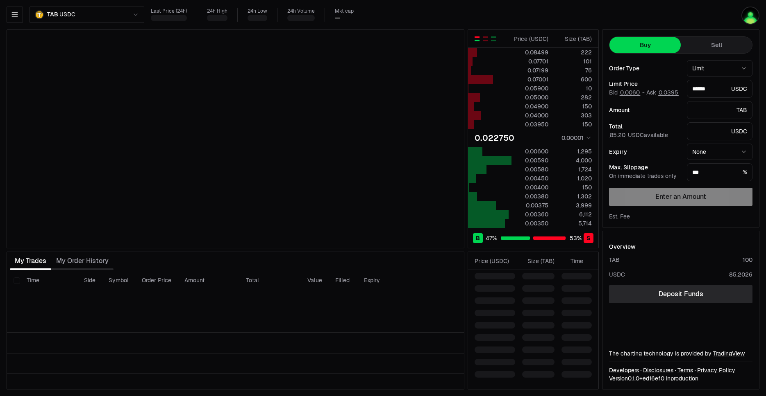 The width and height of the screenshot is (766, 396). Describe the element at coordinates (573, 179) in the screenshot. I see `div: 1,020` at that location.